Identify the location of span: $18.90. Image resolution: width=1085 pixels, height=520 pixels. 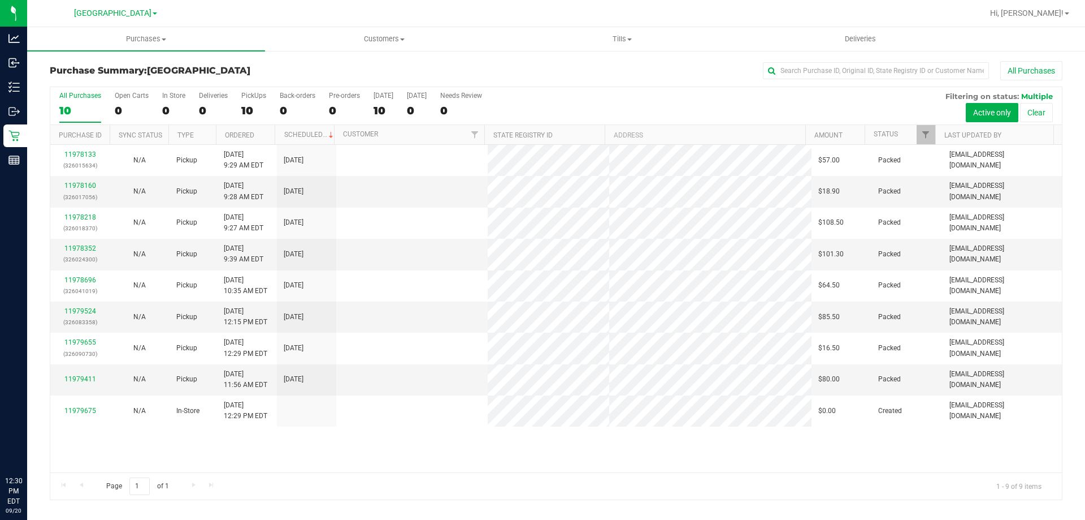
(829, 191).